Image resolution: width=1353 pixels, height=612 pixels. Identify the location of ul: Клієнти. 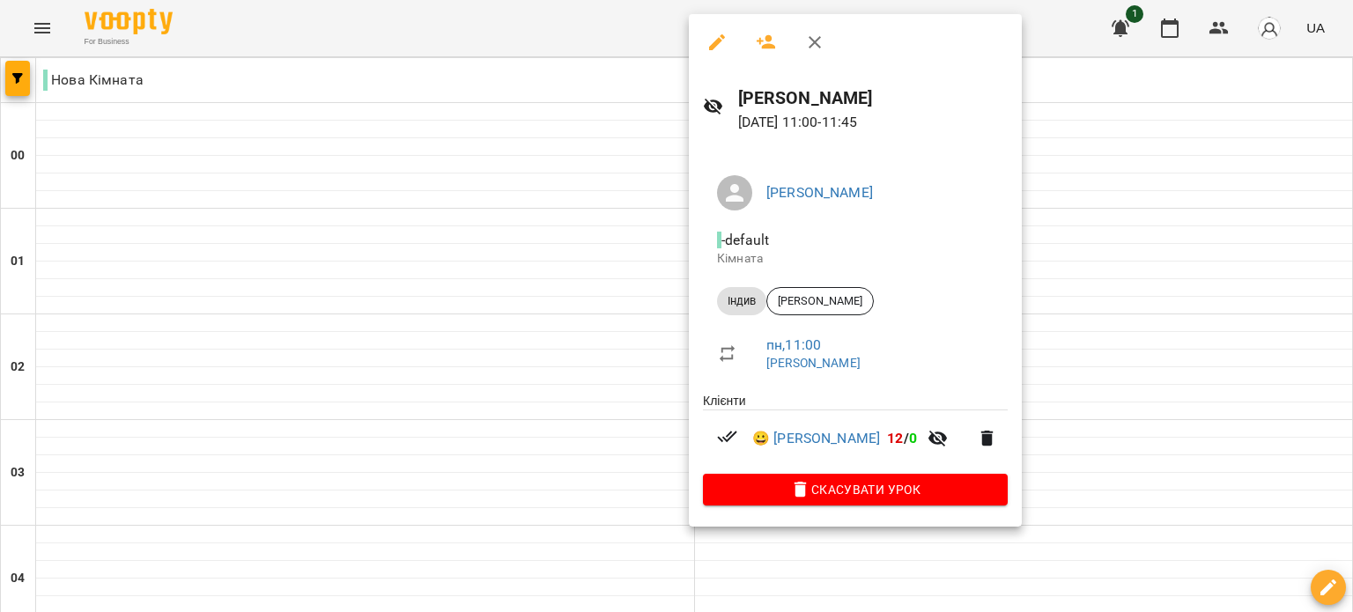
(855, 432).